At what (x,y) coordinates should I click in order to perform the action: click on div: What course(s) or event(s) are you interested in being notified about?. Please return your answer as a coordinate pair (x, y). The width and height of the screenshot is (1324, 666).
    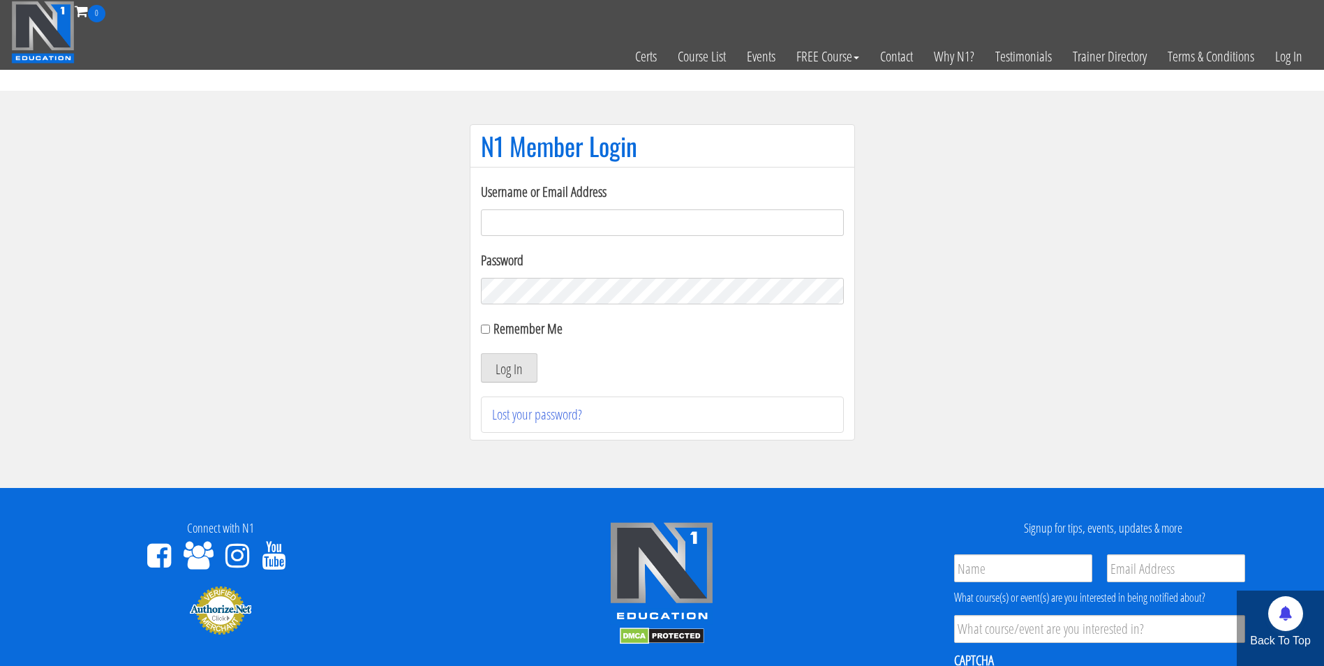
    Looking at the image, I should click on (1099, 597).